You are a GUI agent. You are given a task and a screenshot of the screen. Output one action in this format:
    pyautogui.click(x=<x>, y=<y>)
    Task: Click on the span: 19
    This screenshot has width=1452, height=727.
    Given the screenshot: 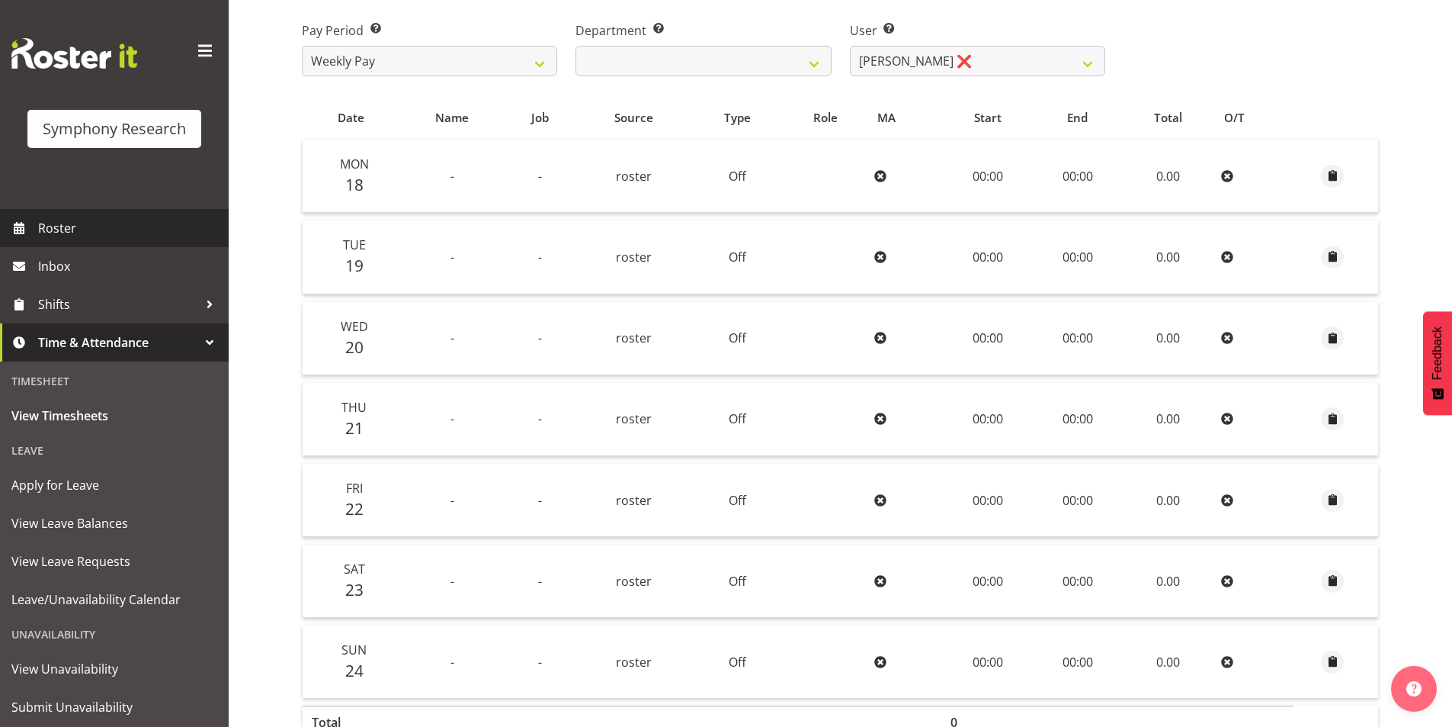 What is the action you would take?
    pyautogui.click(x=355, y=265)
    